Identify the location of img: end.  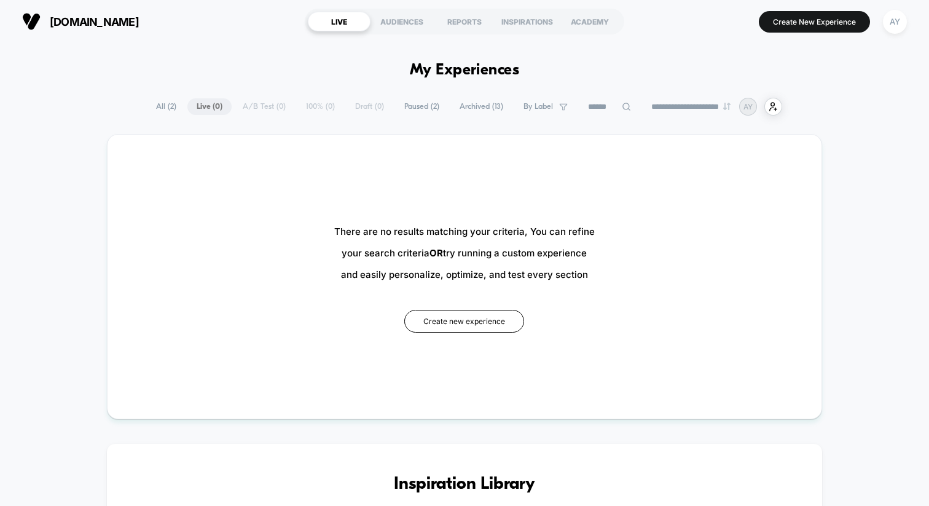
(727, 106).